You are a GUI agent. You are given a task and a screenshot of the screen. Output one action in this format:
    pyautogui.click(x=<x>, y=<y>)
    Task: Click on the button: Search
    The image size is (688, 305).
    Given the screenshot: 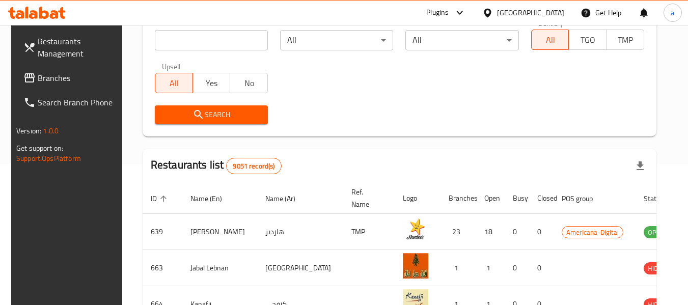 What is the action you would take?
    pyautogui.click(x=211, y=115)
    